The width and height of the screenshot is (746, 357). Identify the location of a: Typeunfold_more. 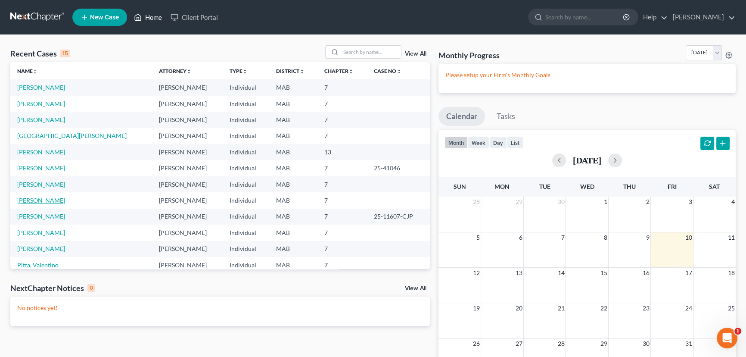
(239, 71).